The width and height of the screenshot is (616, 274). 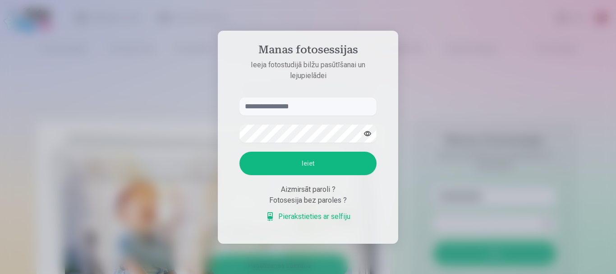 What do you see at coordinates (308, 51) in the screenshot?
I see `h4: Manas fotosessijas` at bounding box center [308, 51].